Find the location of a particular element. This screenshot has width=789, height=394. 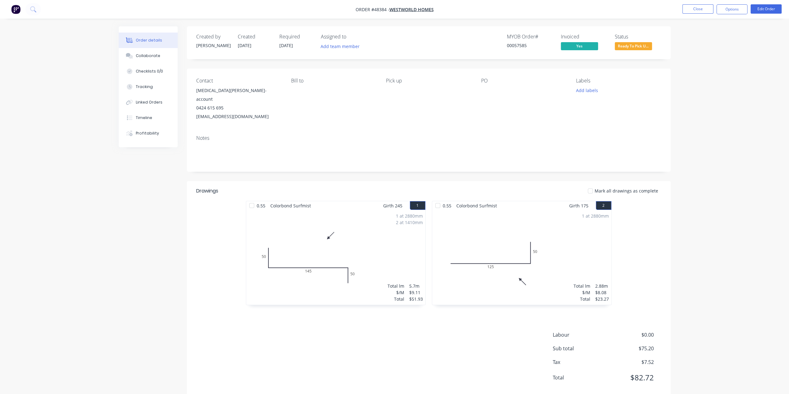

span: Mark all drawings as complete is located at coordinates (627, 191).